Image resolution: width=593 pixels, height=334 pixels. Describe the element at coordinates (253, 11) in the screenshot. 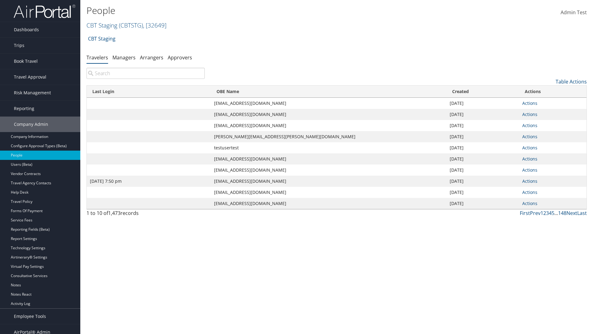

I see `h1: People` at that location.